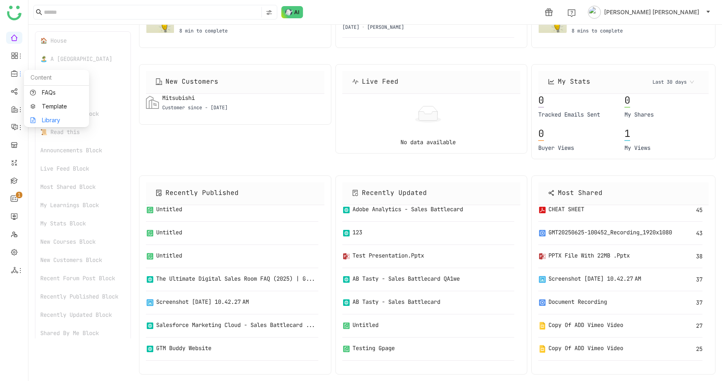  Describe the element at coordinates (19, 195) in the screenshot. I see `p: 1` at that location.